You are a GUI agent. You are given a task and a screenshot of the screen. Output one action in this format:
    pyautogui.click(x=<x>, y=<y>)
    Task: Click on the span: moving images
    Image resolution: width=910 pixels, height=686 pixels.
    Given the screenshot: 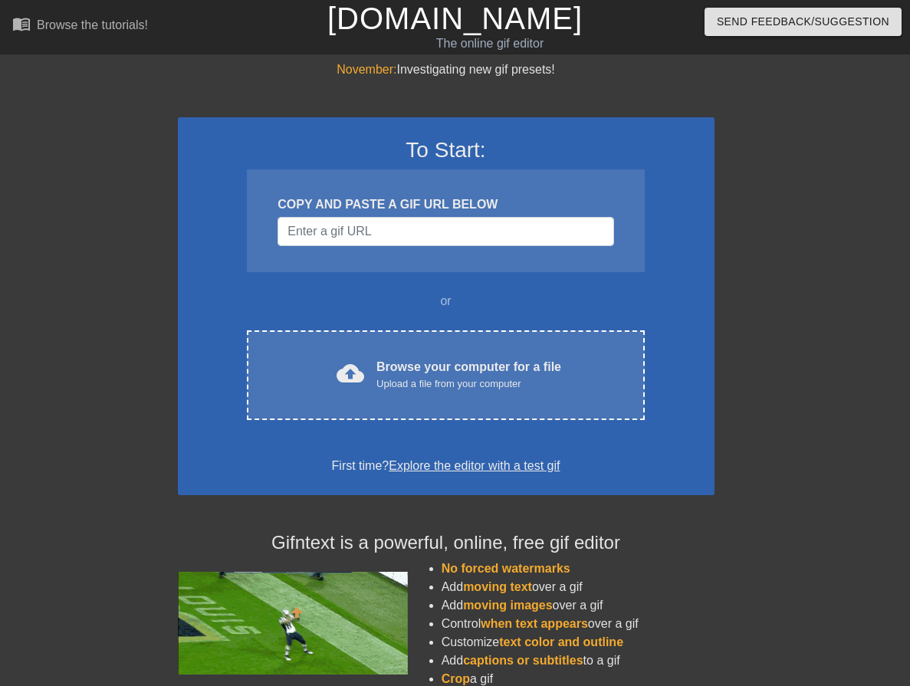 What is the action you would take?
    pyautogui.click(x=508, y=605)
    